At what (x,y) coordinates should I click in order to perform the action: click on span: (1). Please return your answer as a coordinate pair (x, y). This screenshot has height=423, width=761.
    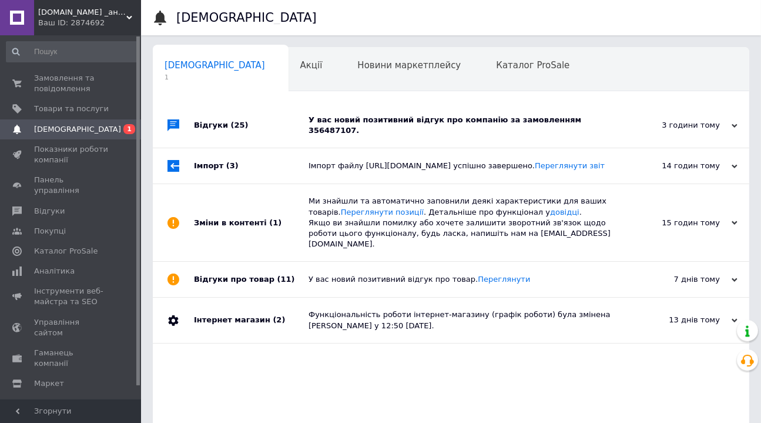
    Looking at the image, I should click on (275, 222).